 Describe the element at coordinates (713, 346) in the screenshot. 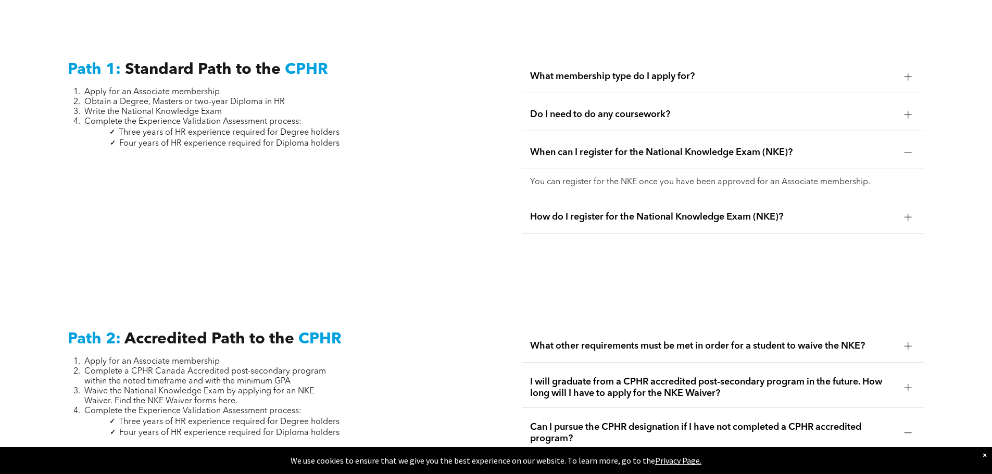

I see `span: What other requirements must be met in order for a student to waive the NKE?` at that location.